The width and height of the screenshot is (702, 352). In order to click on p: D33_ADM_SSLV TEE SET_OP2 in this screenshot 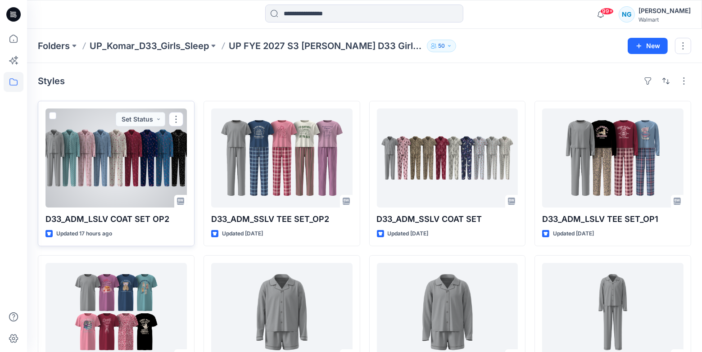, I will do `click(282, 219)`.